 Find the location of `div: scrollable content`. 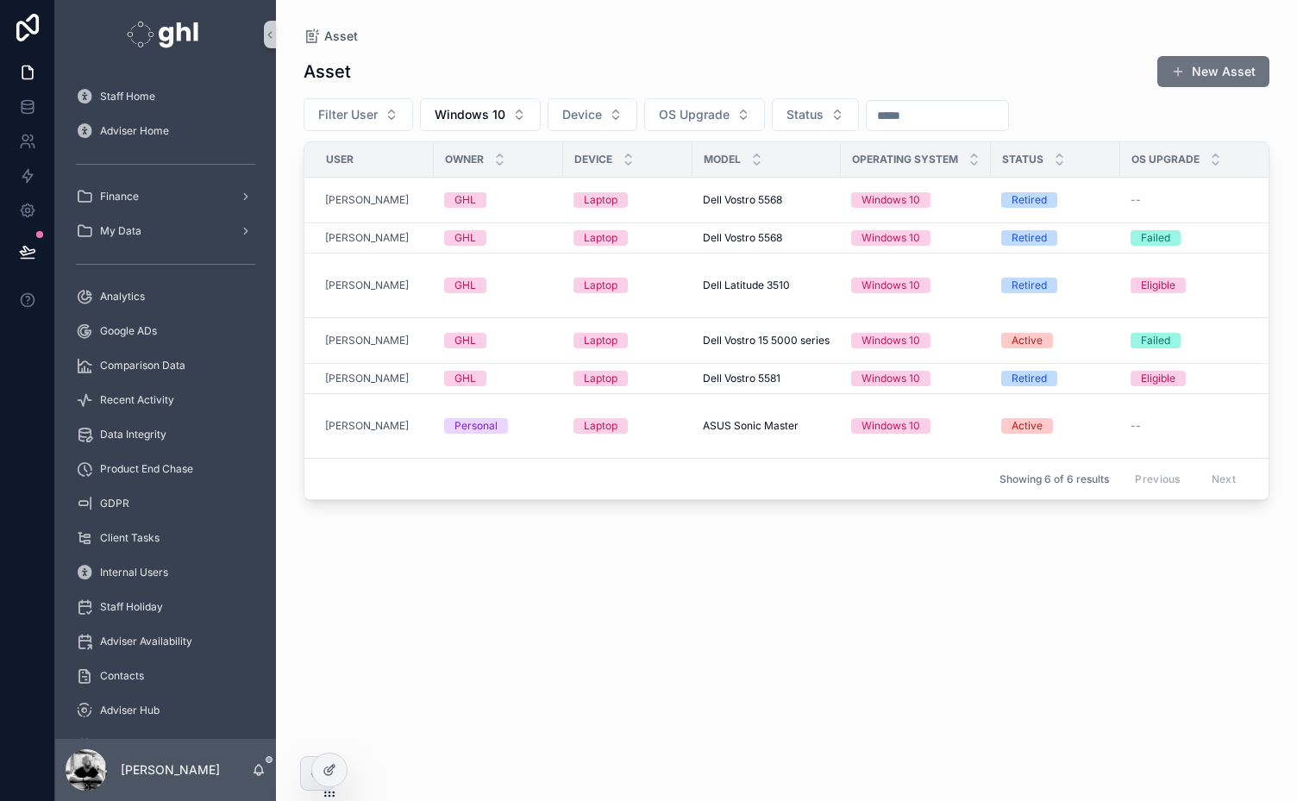

div: scrollable content is located at coordinates (166, 403).